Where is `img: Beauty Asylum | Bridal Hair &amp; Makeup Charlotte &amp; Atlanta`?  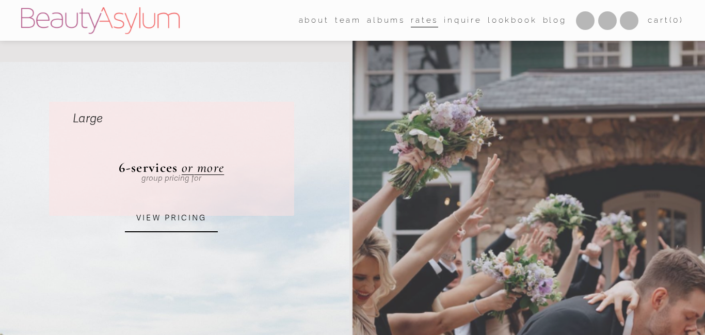
img: Beauty Asylum | Bridal Hair &amp; Makeup Charlotte &amp; Atlanta is located at coordinates (100, 21).